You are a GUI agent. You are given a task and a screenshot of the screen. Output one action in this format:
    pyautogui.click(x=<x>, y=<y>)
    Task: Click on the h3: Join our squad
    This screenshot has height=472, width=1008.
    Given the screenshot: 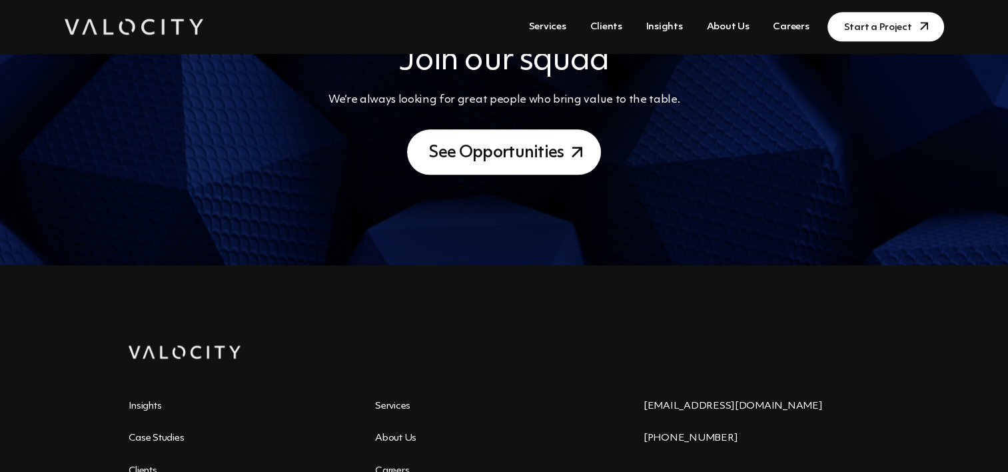 What is the action you would take?
    pyautogui.click(x=505, y=61)
    